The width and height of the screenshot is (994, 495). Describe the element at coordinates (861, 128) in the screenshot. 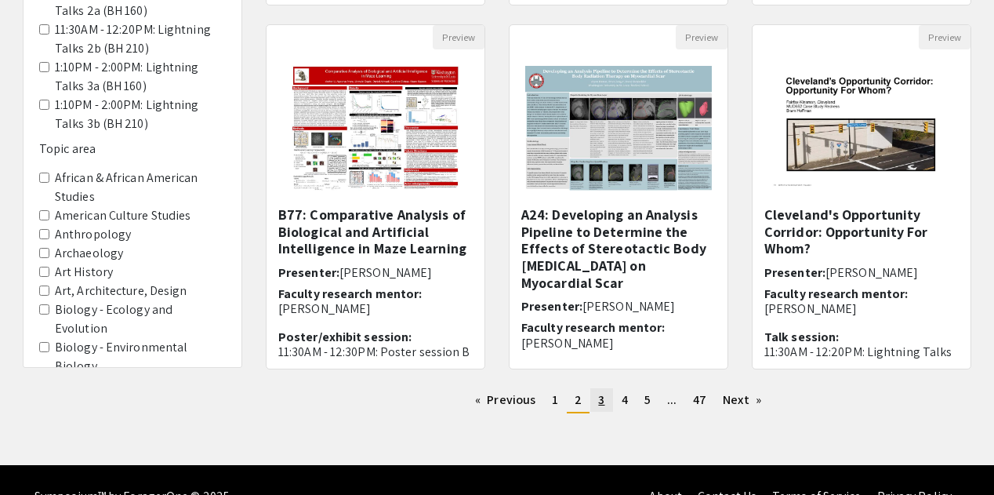

I see `img: <p>Cleveland's Opportunity Corridor: Opportunity For Whom?</p>` at that location.